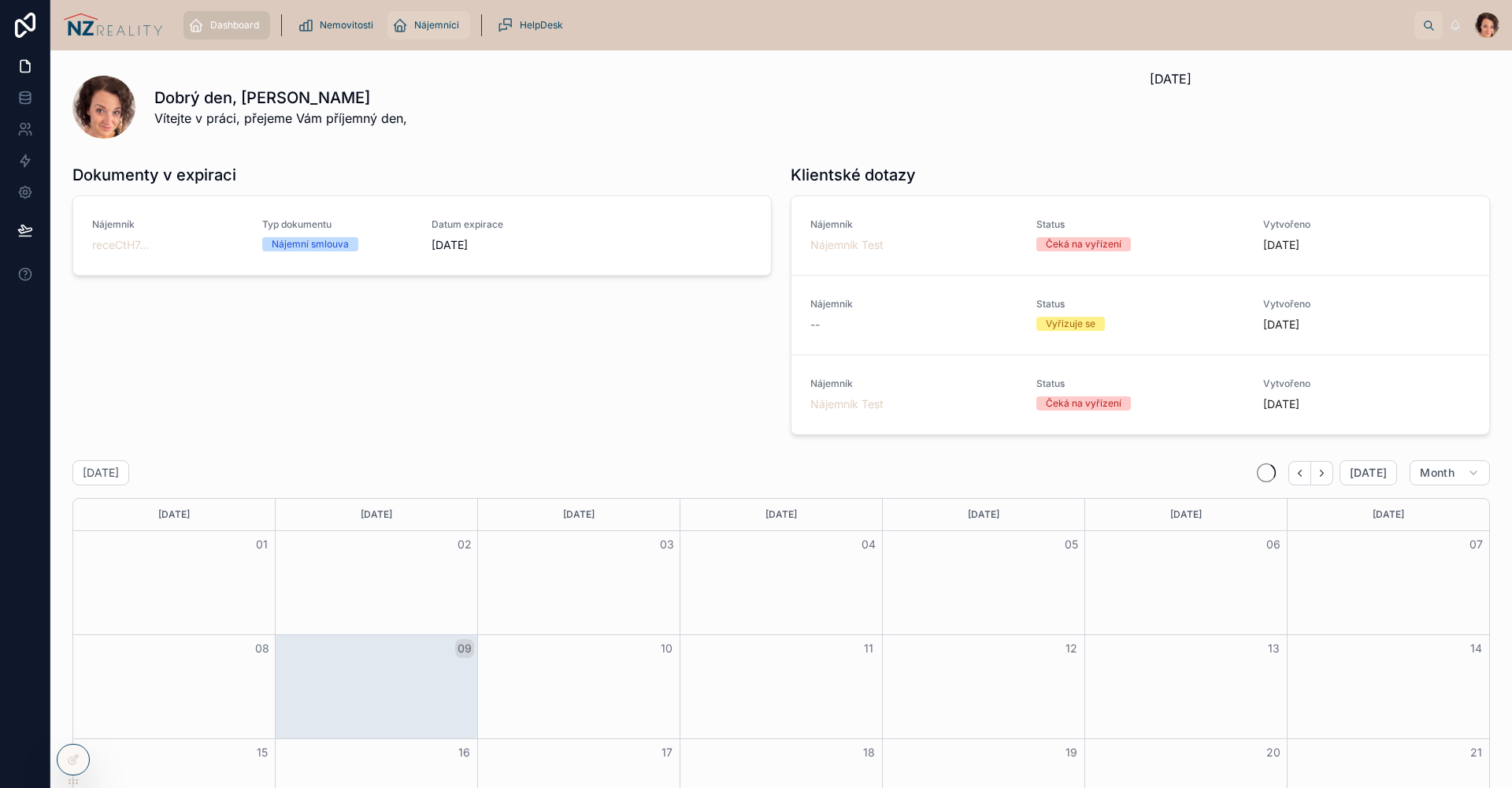  Describe the element at coordinates (235, 25) in the screenshot. I see `span: Dashboard` at that location.